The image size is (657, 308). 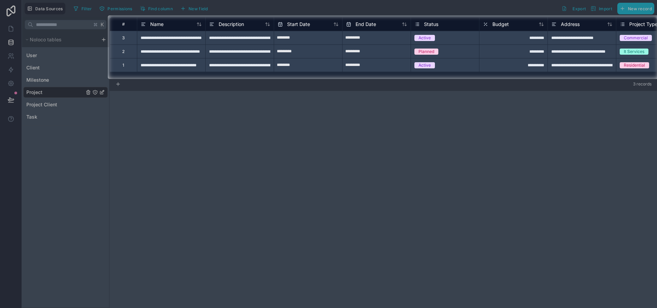 I want to click on span: Name, so click(x=157, y=24).